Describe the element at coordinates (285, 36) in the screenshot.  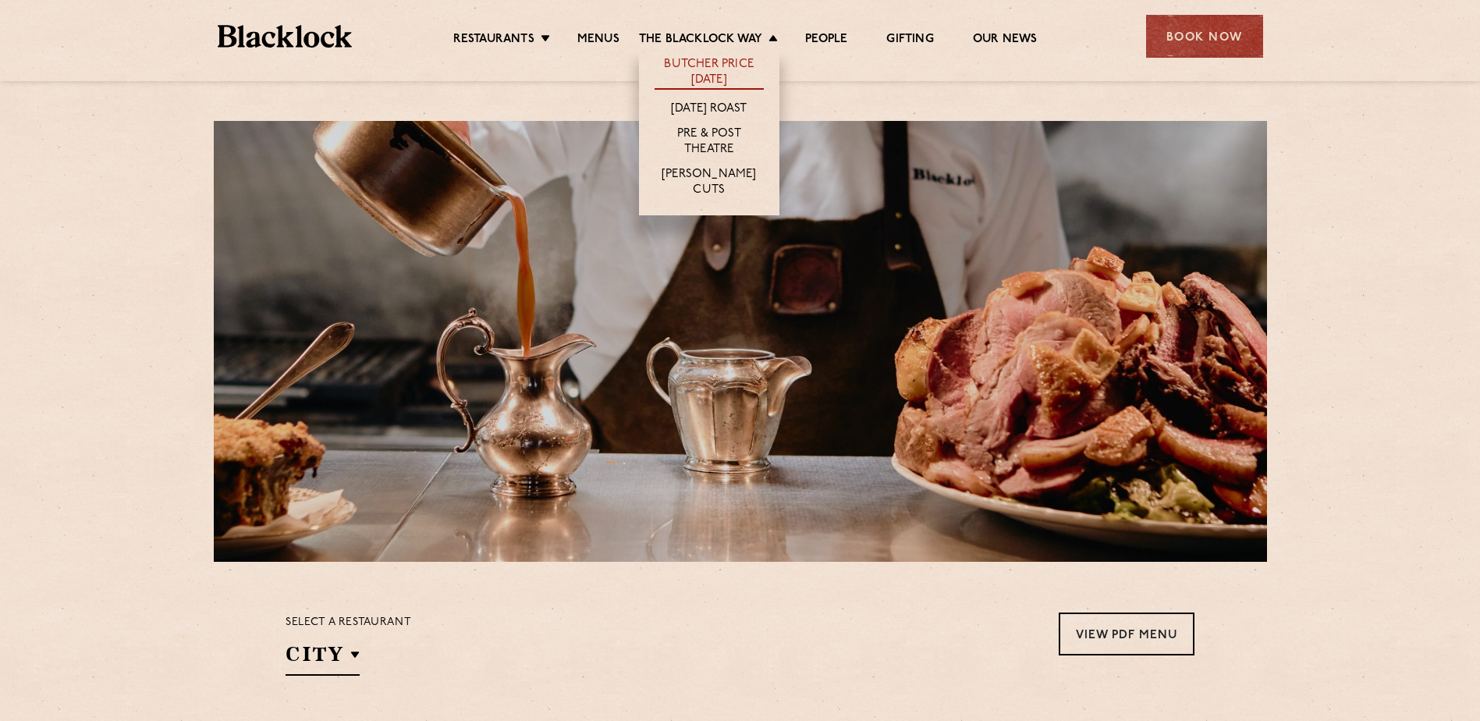
I see `img: BL_Textured_Logo-footer-cropped.svg` at that location.